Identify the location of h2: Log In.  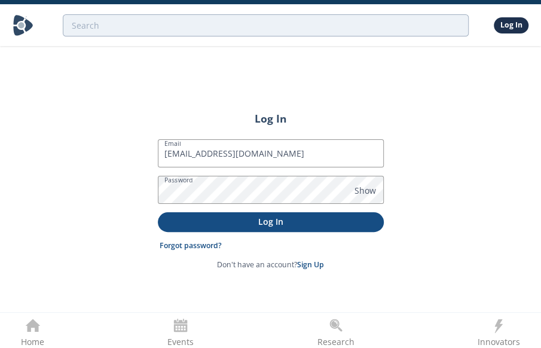
(271, 118).